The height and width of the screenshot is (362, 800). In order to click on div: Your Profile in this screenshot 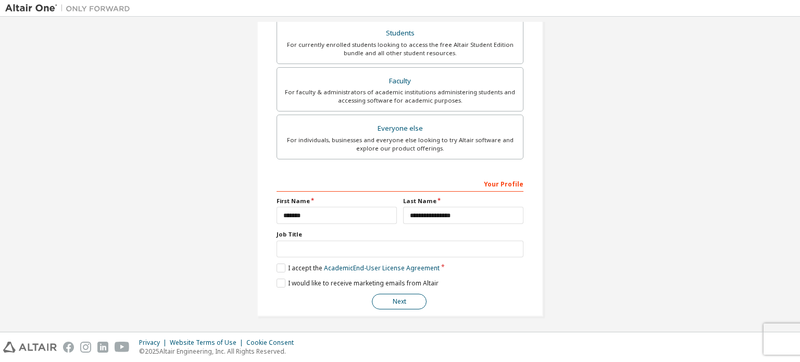, I will do `click(400, 183)`.